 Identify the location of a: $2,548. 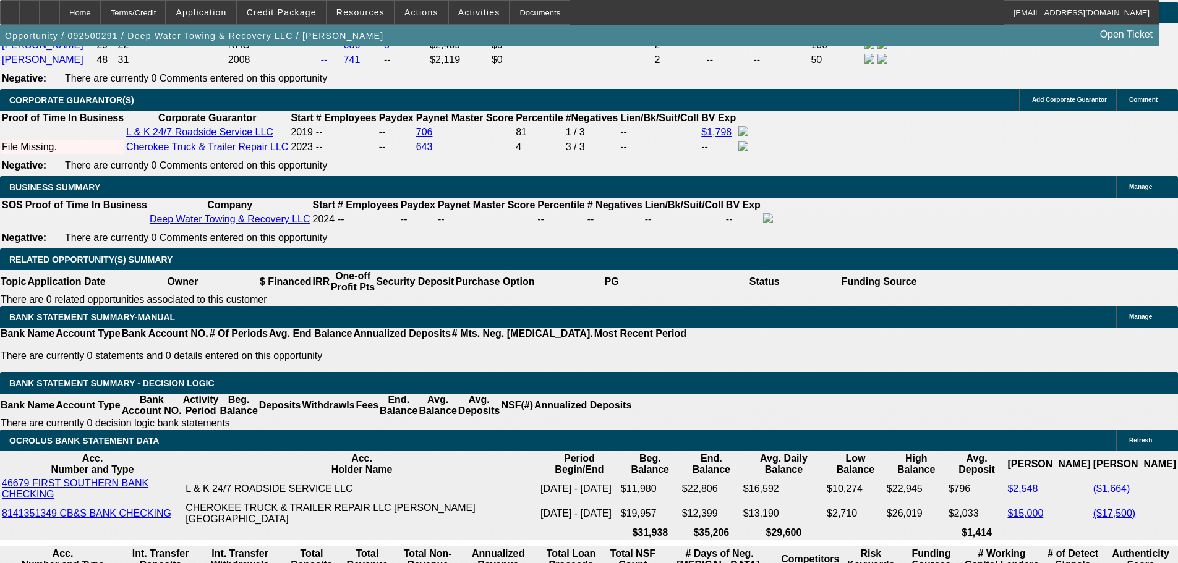
(1022, 488).